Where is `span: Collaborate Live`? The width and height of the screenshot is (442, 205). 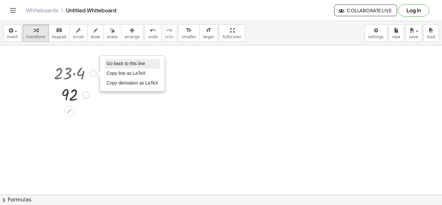 span: Collaborate Live is located at coordinates (366, 10).